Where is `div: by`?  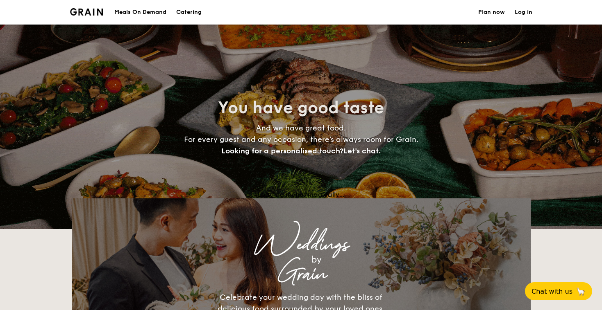 div: by is located at coordinates (316, 260).